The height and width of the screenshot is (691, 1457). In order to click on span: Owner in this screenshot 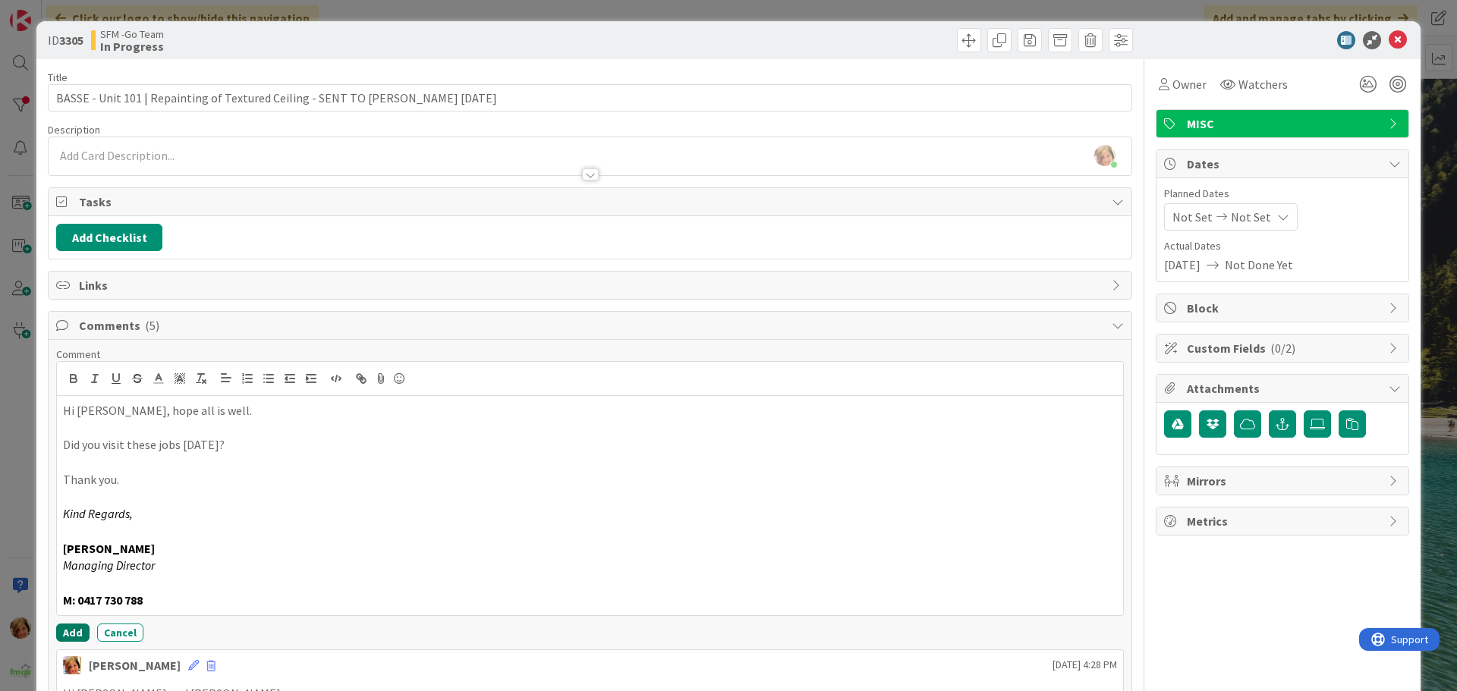, I will do `click(1189, 84)`.